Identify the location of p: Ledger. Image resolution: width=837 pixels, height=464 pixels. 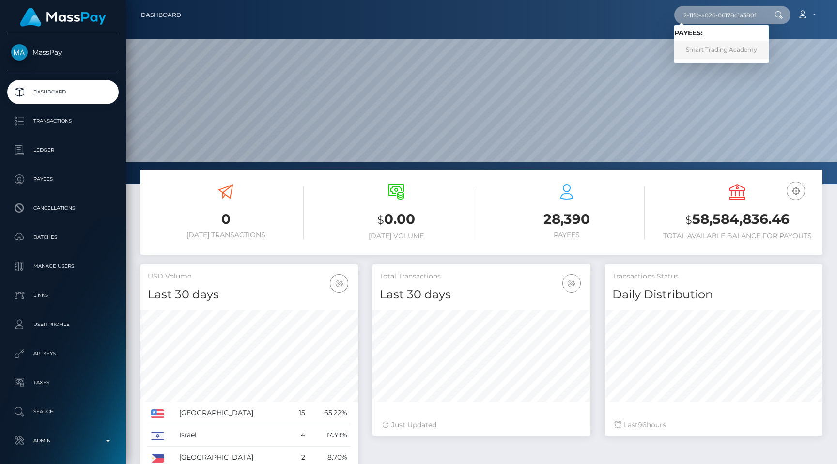
(63, 150).